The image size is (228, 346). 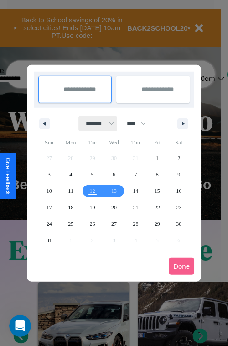 What do you see at coordinates (158, 158) in the screenshot?
I see `span: 1` at bounding box center [158, 158].